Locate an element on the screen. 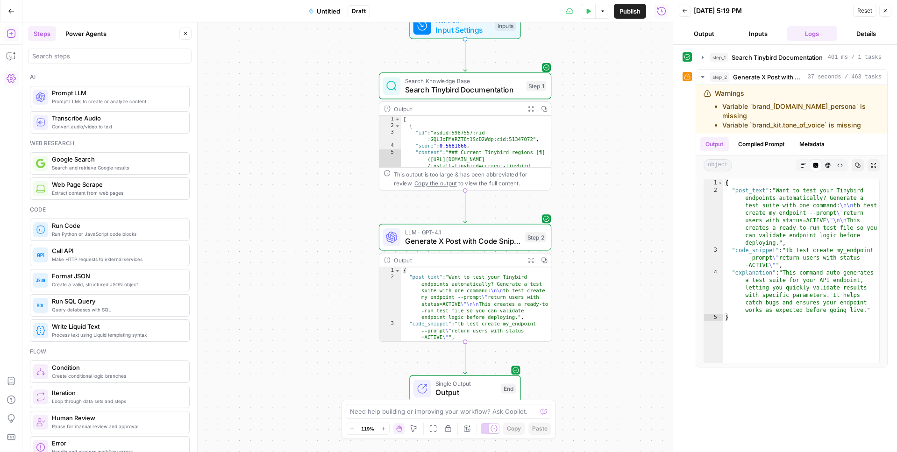  span: Output is located at coordinates (466, 393).